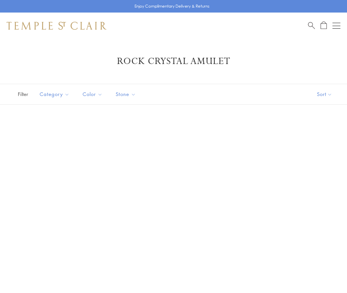 The image size is (347, 293). Describe the element at coordinates (125, 94) in the screenshot. I see `button: Stone` at that location.